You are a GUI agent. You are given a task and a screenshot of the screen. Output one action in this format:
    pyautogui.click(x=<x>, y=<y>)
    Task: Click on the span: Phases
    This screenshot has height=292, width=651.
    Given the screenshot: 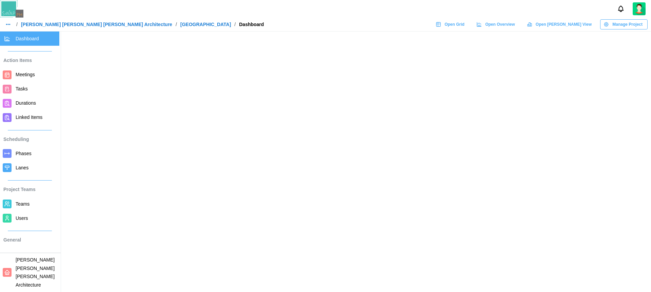 What is the action you would take?
    pyautogui.click(x=23, y=154)
    